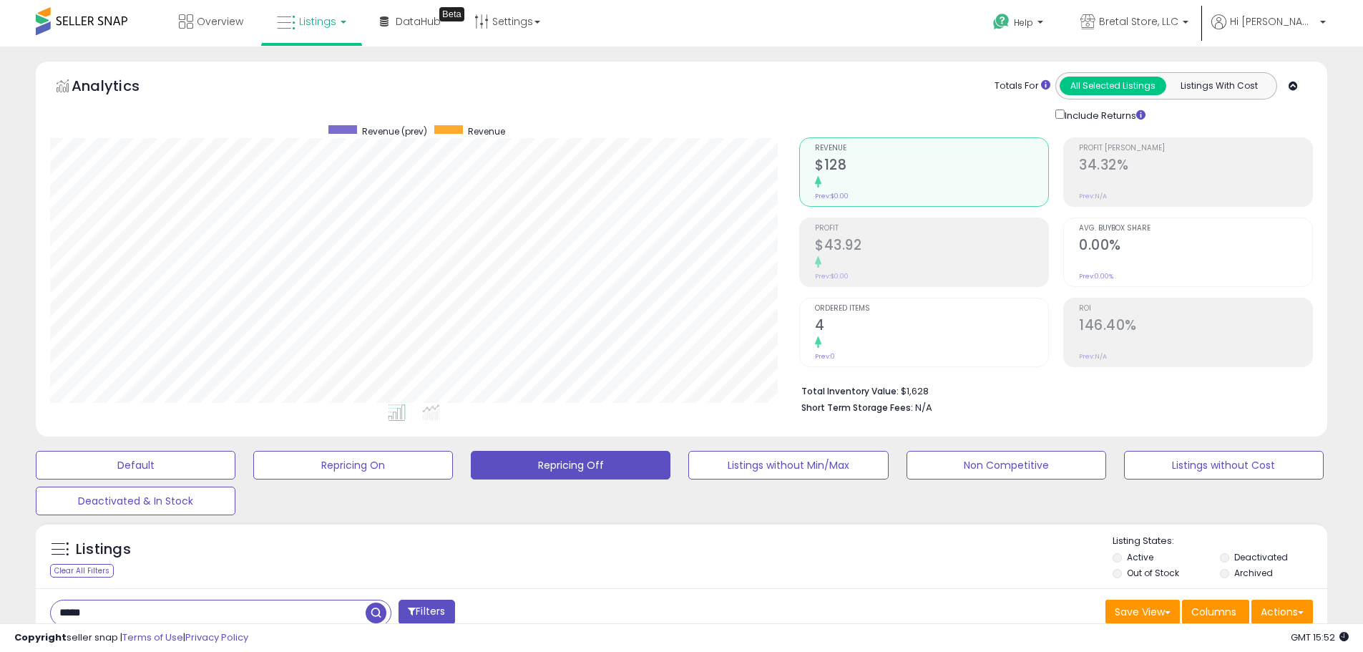 This screenshot has width=1363, height=652. What do you see at coordinates (1218, 86) in the screenshot?
I see `button: Listings With Cost` at bounding box center [1218, 86].